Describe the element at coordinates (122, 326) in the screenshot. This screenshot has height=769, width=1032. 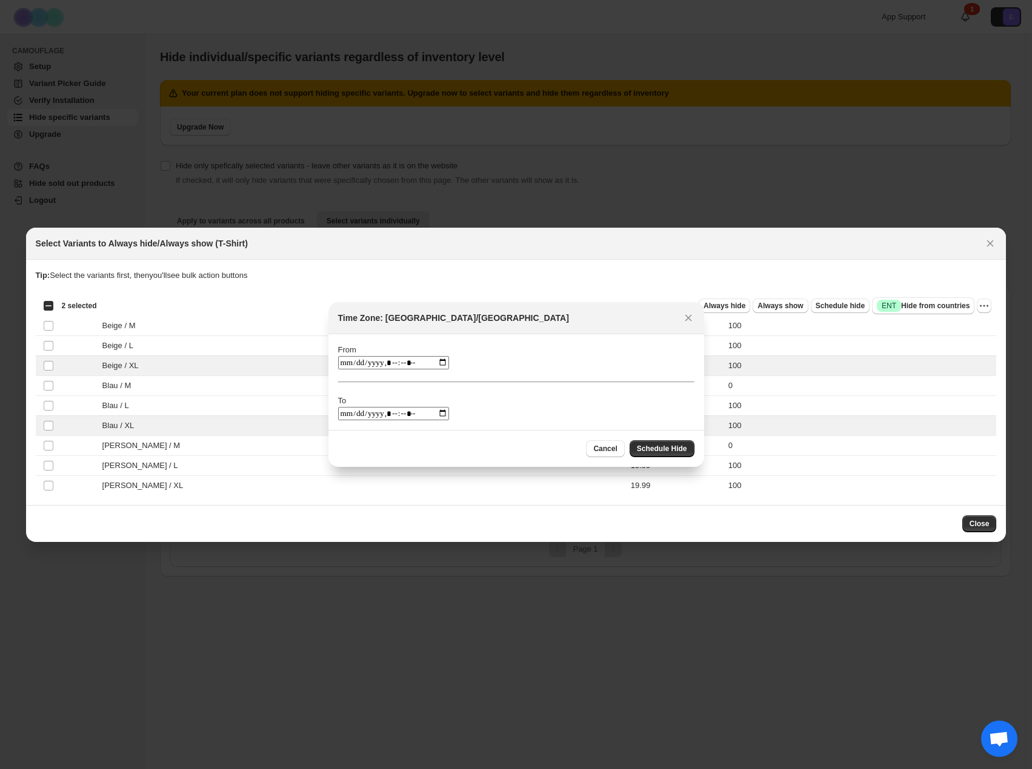
I see `span: Beige / M` at that location.